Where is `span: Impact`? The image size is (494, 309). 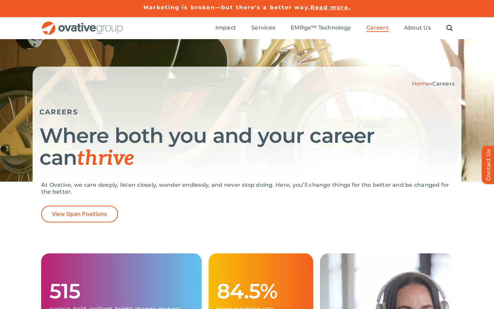 span: Impact is located at coordinates (226, 28).